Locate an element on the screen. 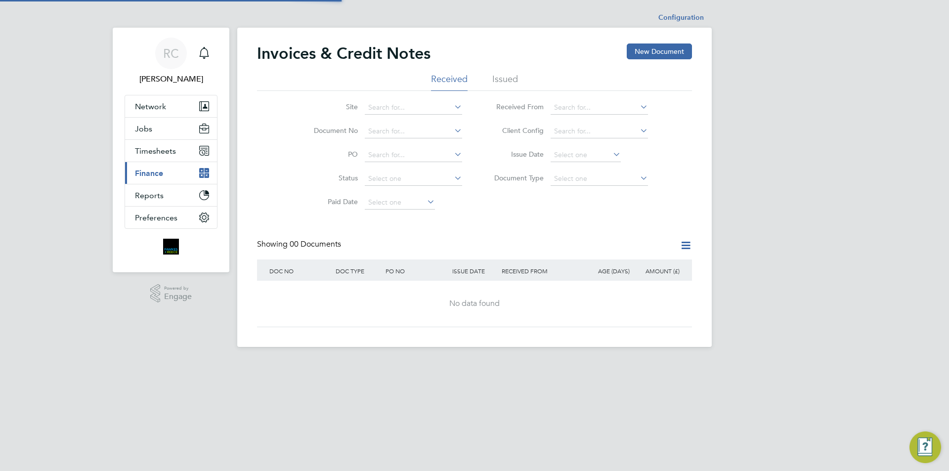 This screenshot has width=949, height=471. button: New Document is located at coordinates (659, 51).